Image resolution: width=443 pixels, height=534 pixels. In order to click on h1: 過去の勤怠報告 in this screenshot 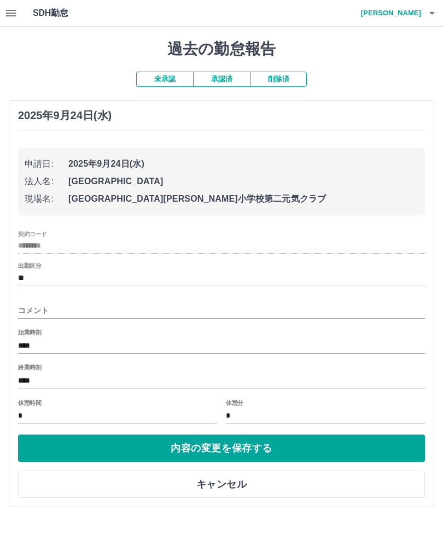, I will do `click(221, 49)`.